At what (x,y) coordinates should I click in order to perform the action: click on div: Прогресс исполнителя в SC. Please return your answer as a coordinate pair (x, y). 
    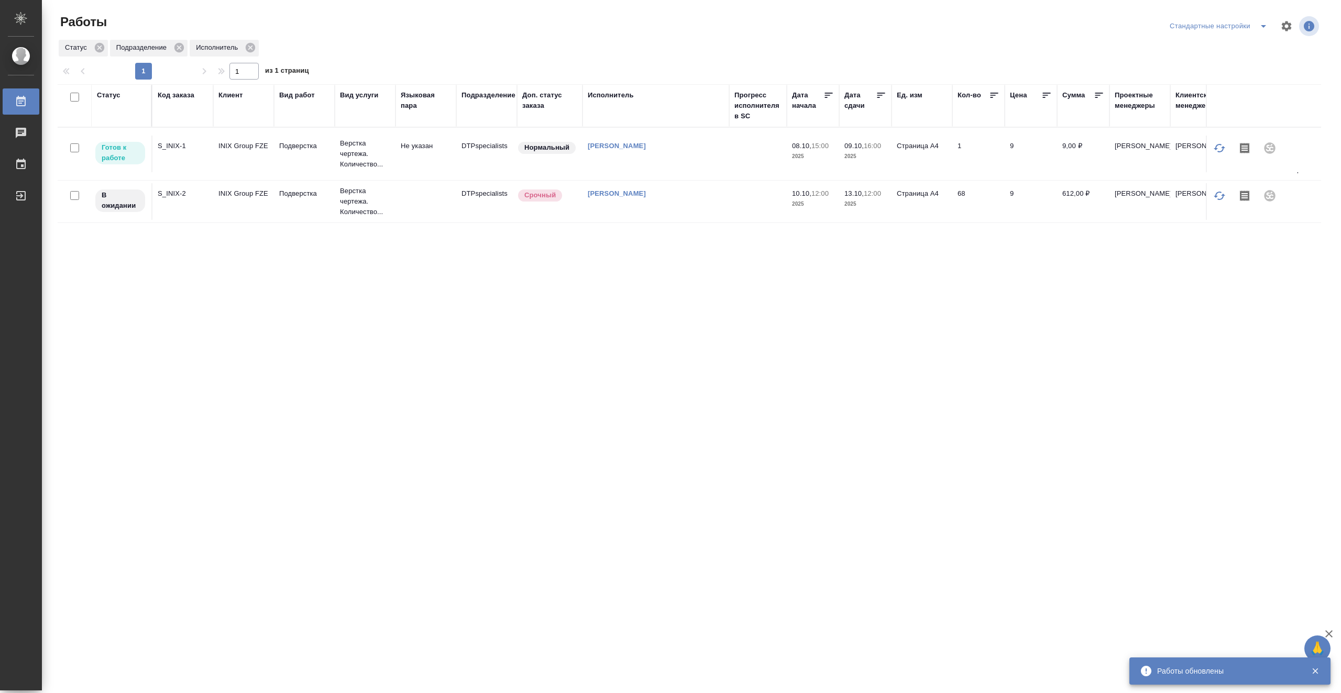
    Looking at the image, I should click on (758, 106).